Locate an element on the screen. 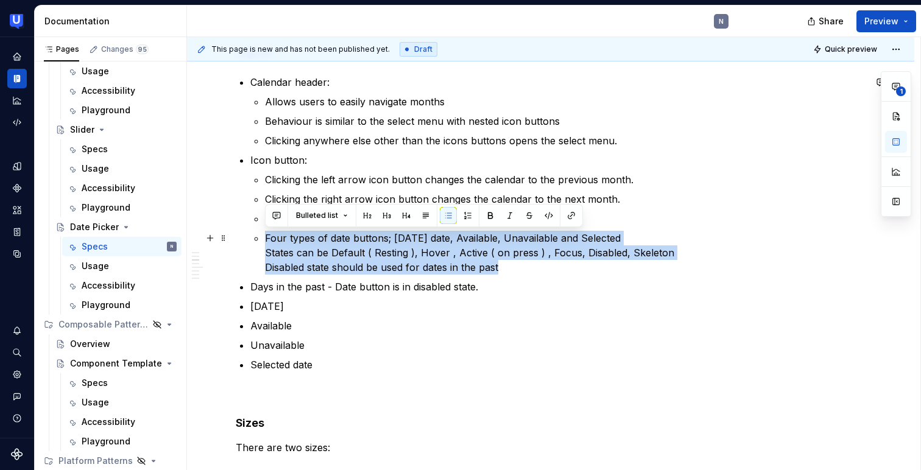 Image resolution: width=921 pixels, height=470 pixels. span: Preview is located at coordinates (881, 21).